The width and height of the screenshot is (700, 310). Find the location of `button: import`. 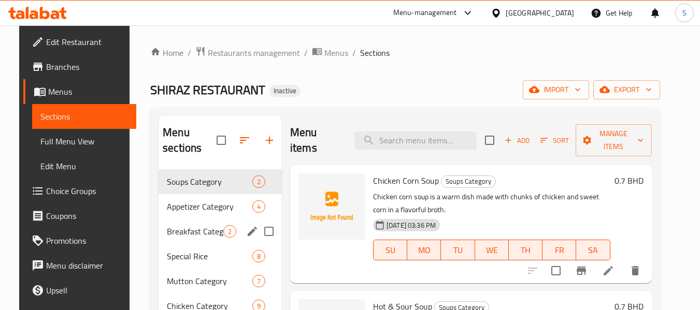

button: import is located at coordinates (556, 90).